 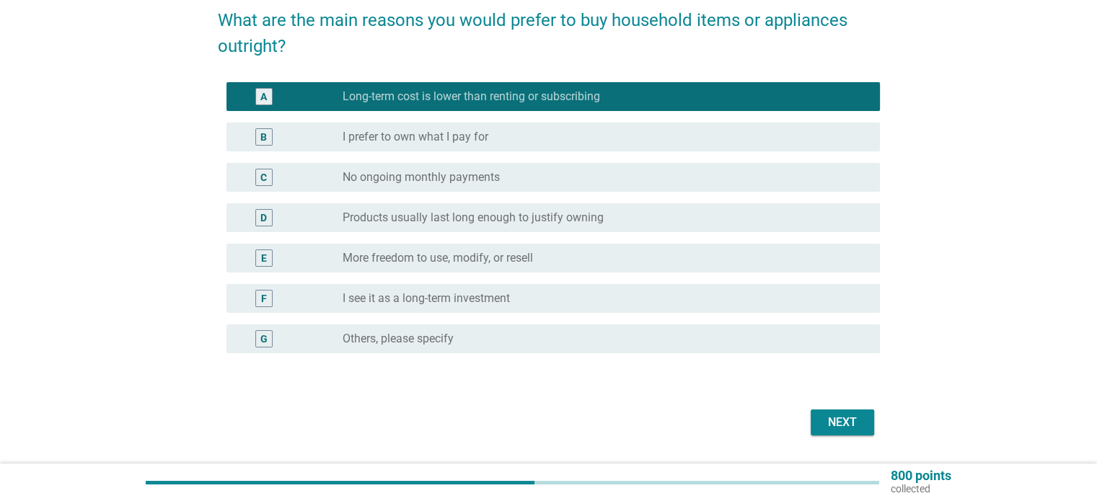 What do you see at coordinates (473, 218) in the screenshot?
I see `label: Products usually last long enough to justify owning` at bounding box center [473, 218].